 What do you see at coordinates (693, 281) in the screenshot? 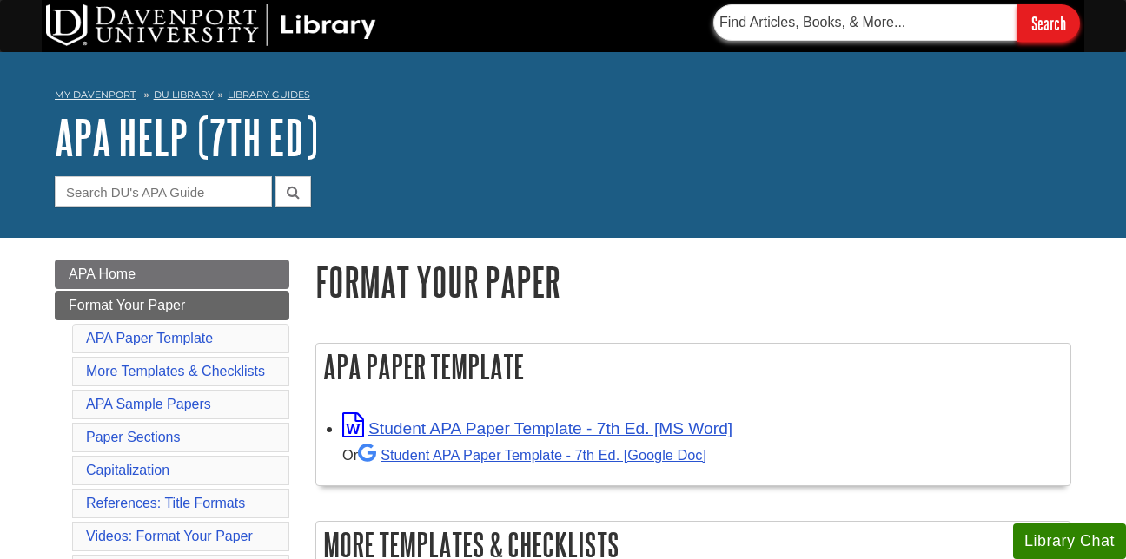
I see `h1: Format Your Paper` at bounding box center [693, 281].